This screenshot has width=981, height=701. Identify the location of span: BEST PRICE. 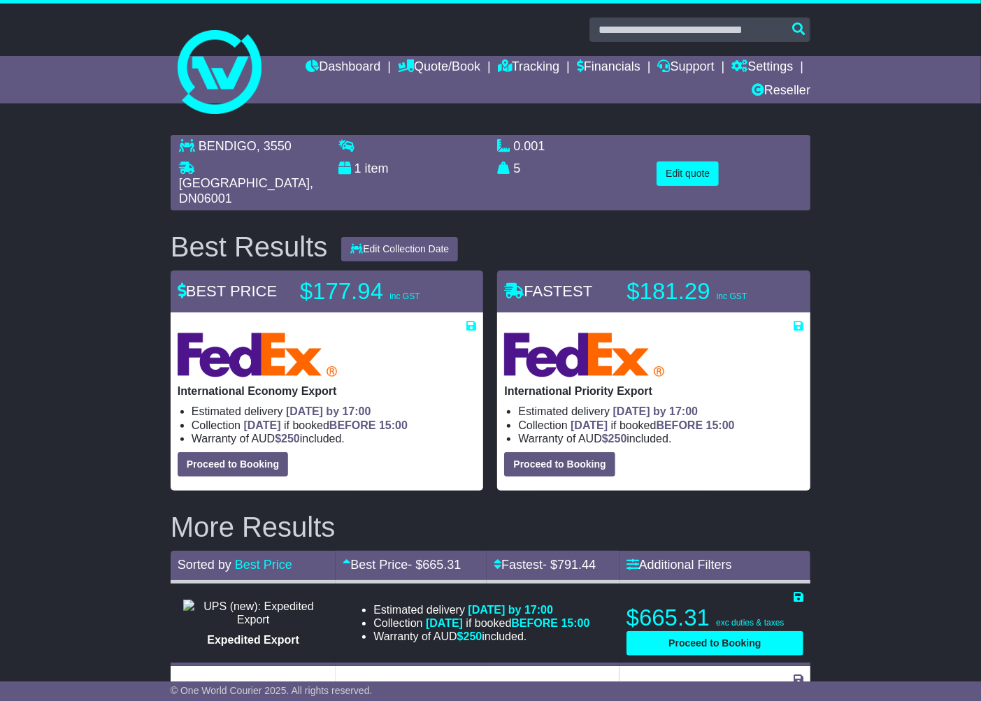
(227, 291).